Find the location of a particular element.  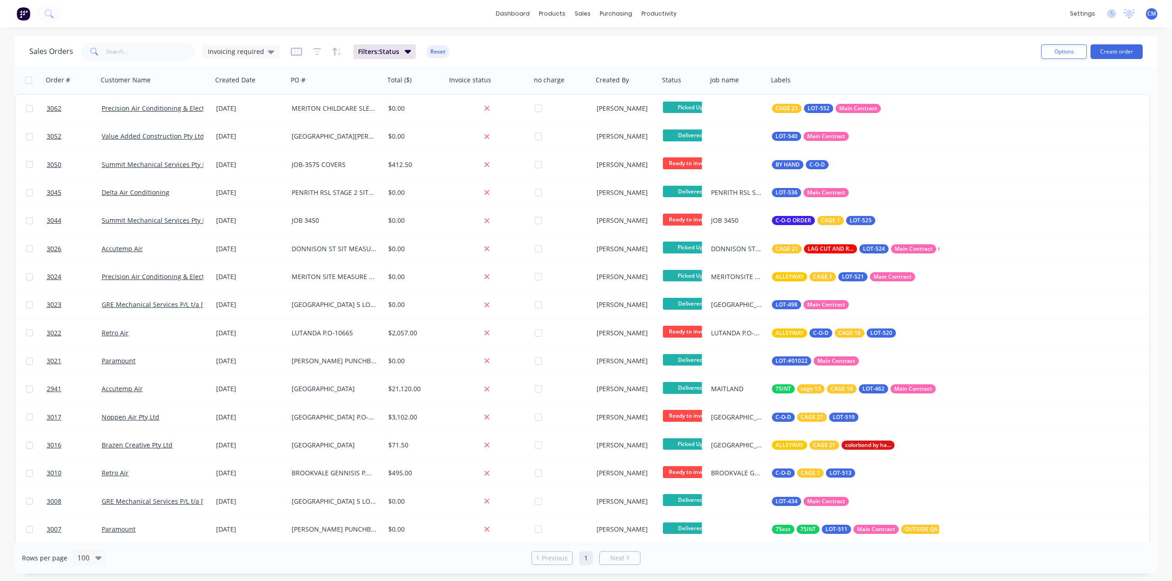

div: PENRITH RSL STAGE 2 SITE MEASURES is located at coordinates (736, 193).